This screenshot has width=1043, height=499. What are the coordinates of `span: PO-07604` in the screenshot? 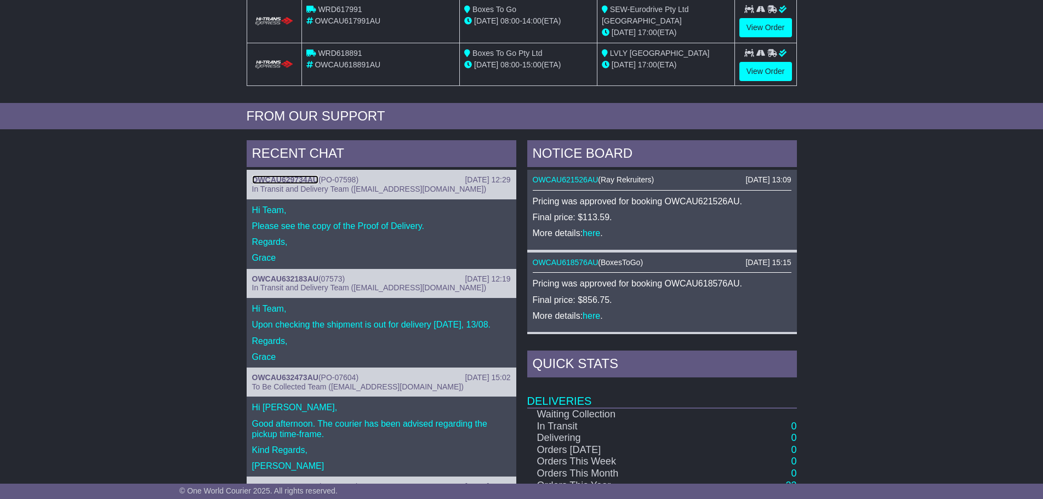 It's located at (339, 377).